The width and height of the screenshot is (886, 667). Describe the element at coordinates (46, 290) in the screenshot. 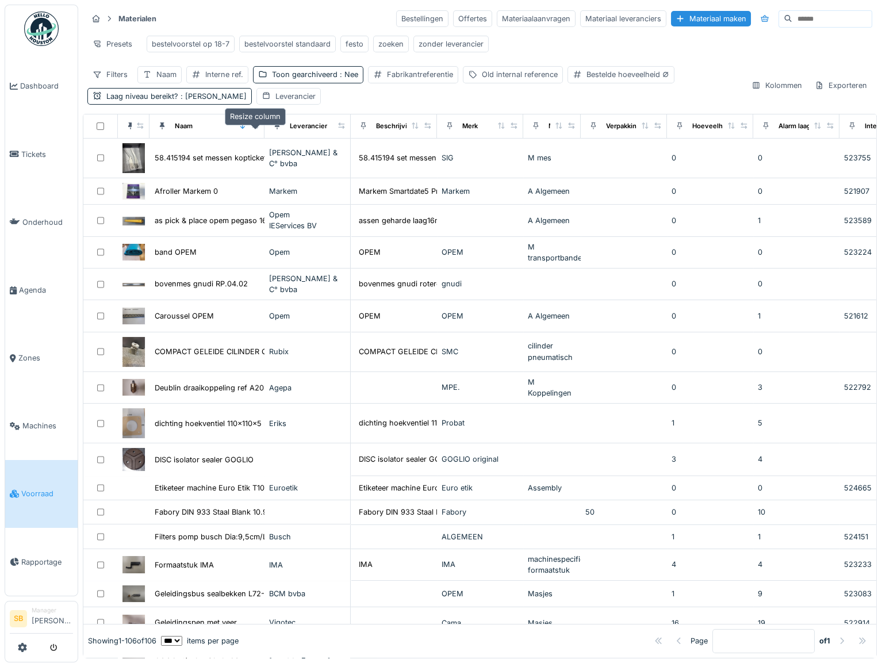

I see `span: Agenda` at that location.